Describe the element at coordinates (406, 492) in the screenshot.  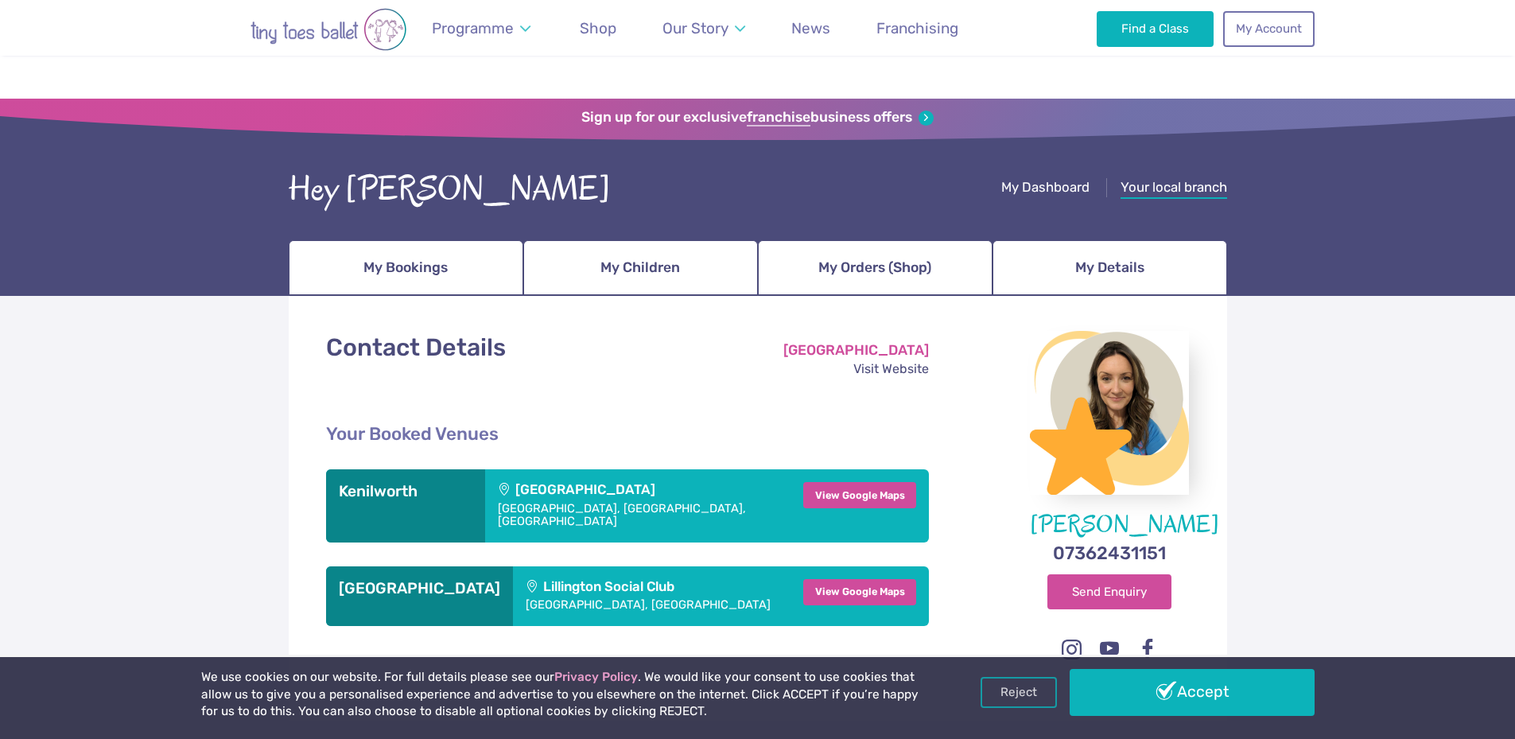
I see `h3: Kenilworth` at that location.